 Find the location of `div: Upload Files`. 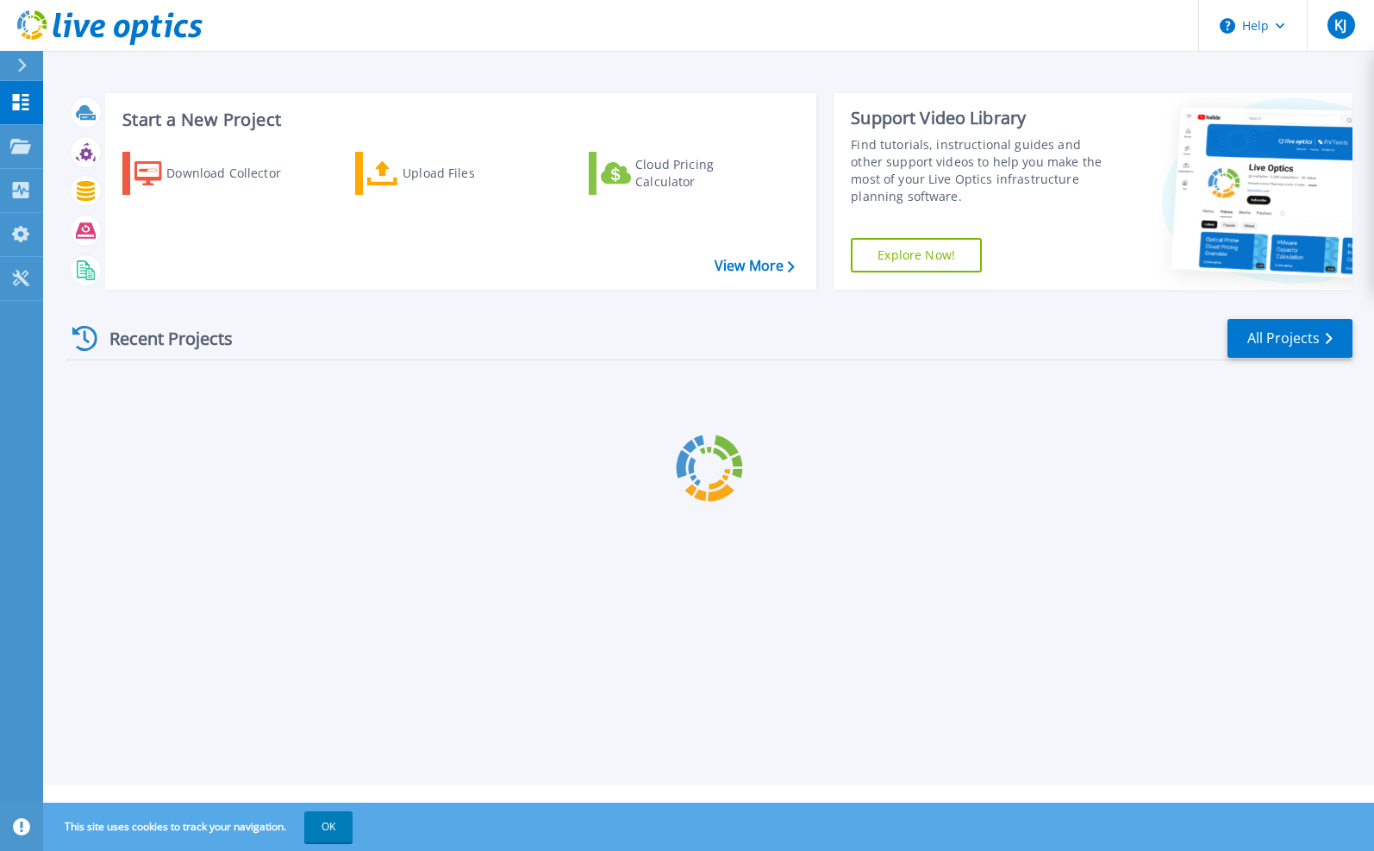

div: Upload Files is located at coordinates (471, 173).